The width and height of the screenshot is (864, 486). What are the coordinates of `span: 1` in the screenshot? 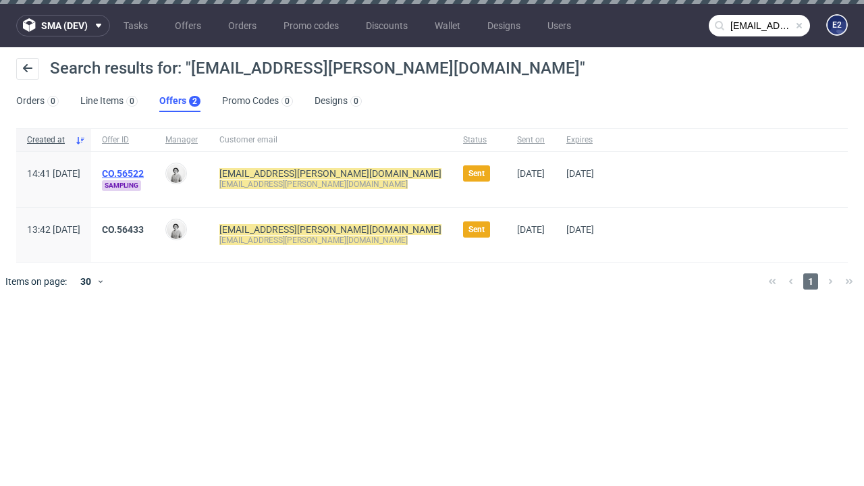 It's located at (811, 281).